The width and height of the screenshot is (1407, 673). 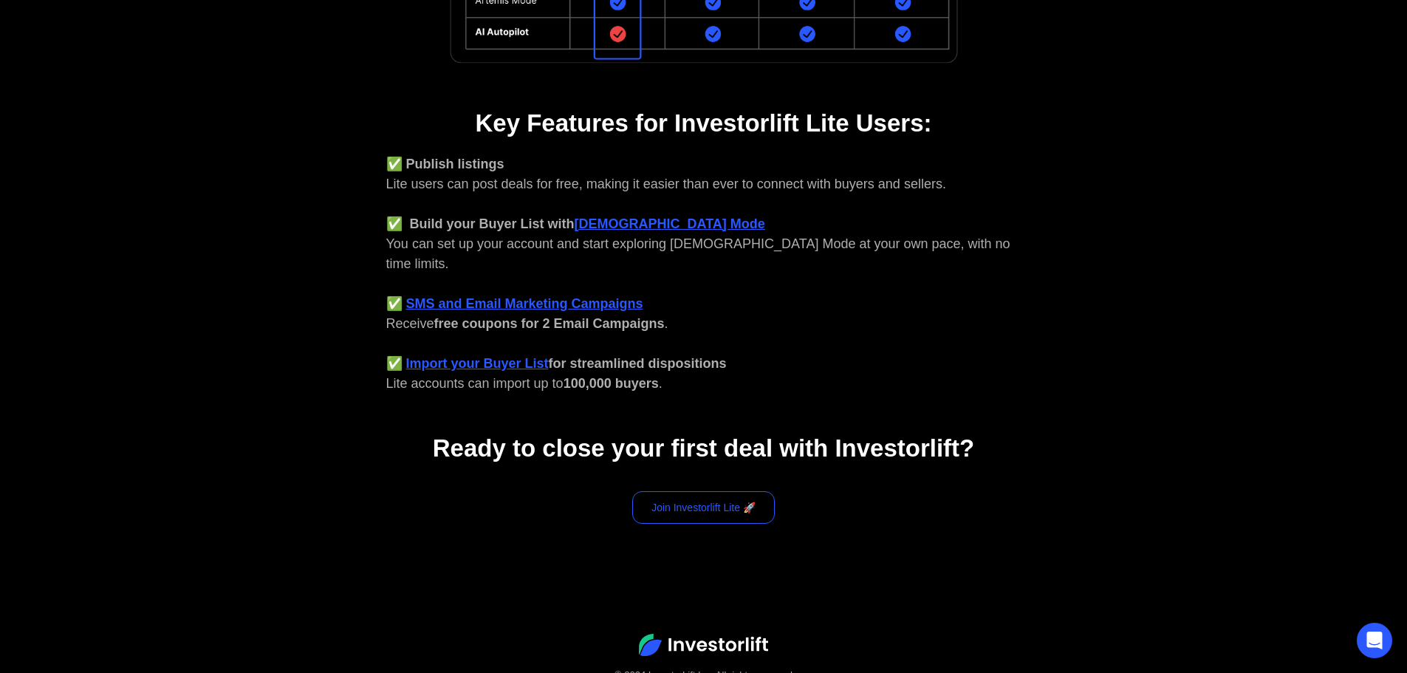 What do you see at coordinates (703, 447) in the screenshot?
I see `strong: Ready to close your first deal with Investorlift?` at bounding box center [703, 447].